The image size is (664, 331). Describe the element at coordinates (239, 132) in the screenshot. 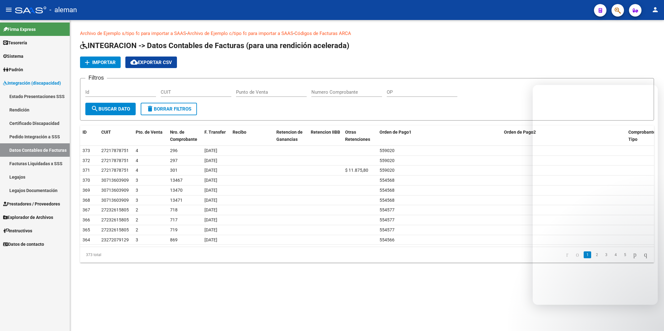

I see `span: Recibo` at that location.